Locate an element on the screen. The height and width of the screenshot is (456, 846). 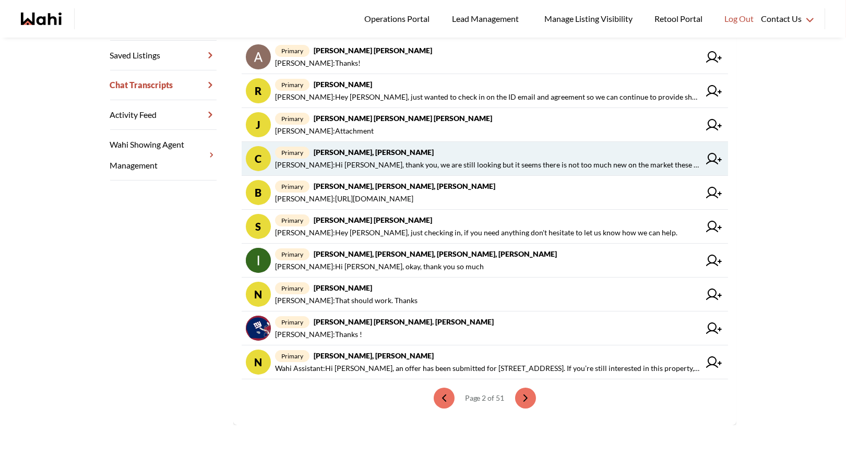
a: Activity Feed is located at coordinates (163, 115).